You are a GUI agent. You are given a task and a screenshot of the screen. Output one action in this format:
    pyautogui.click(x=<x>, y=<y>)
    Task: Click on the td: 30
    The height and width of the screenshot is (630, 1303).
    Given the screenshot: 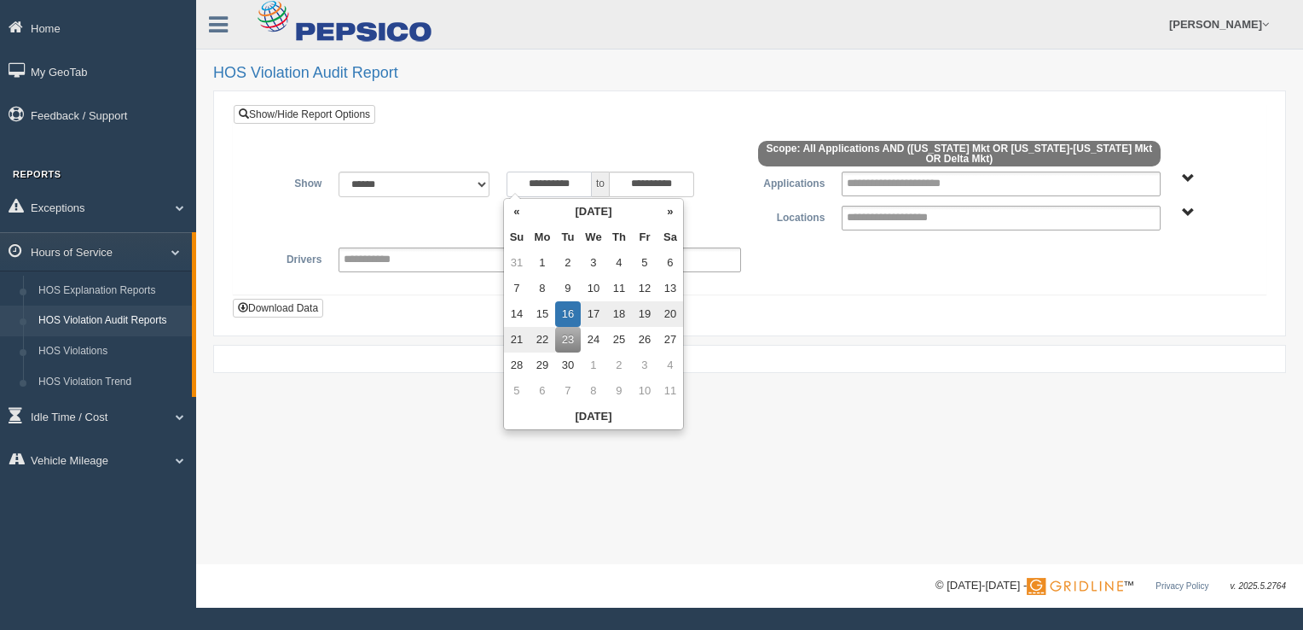 What is the action you would take?
    pyautogui.click(x=568, y=365)
    